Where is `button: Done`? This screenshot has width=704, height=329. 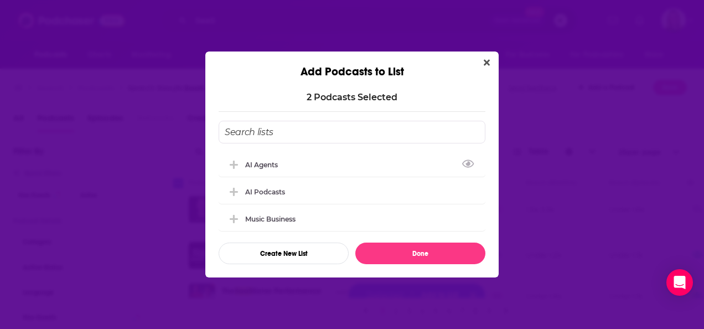 button: Done is located at coordinates (420, 253).